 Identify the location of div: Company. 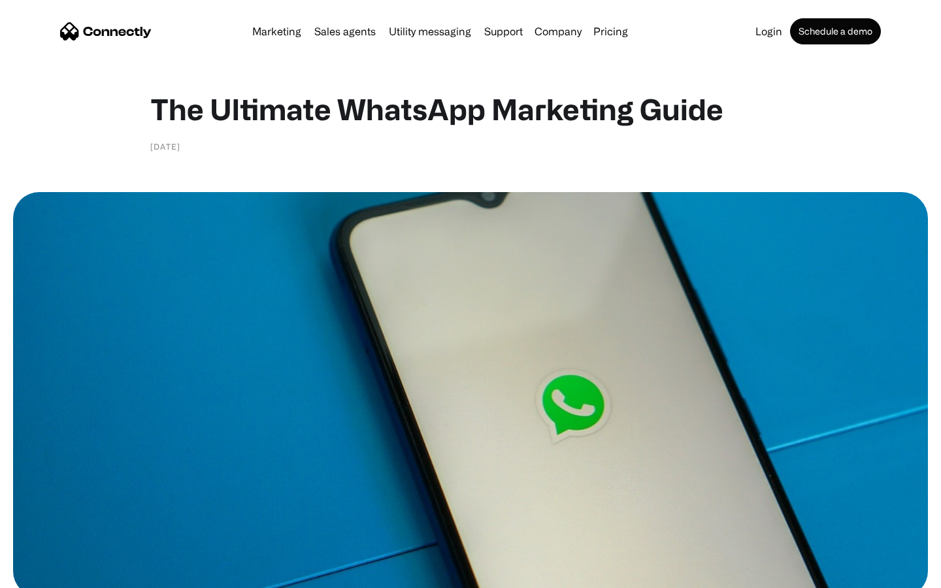
(558, 31).